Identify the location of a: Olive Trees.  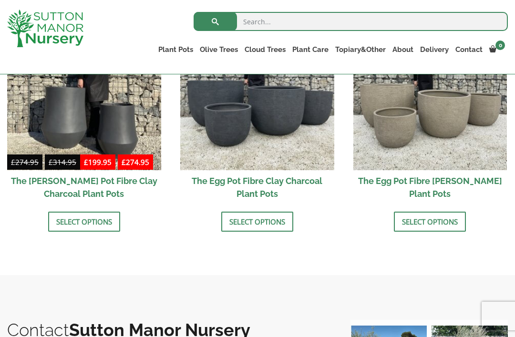
(219, 50).